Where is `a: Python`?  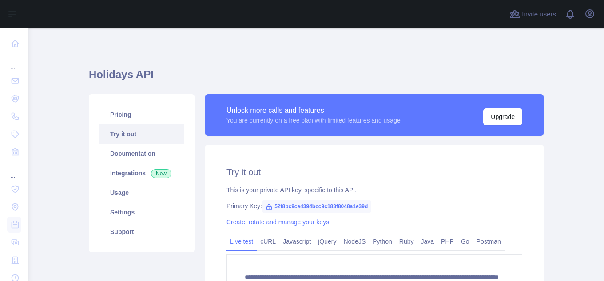 a: Python is located at coordinates (382, 242).